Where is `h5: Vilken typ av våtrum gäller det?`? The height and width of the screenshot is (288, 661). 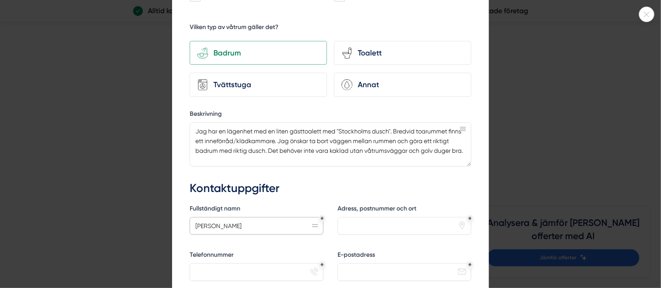
h5: Vilken typ av våtrum gäller det? is located at coordinates (234, 28).